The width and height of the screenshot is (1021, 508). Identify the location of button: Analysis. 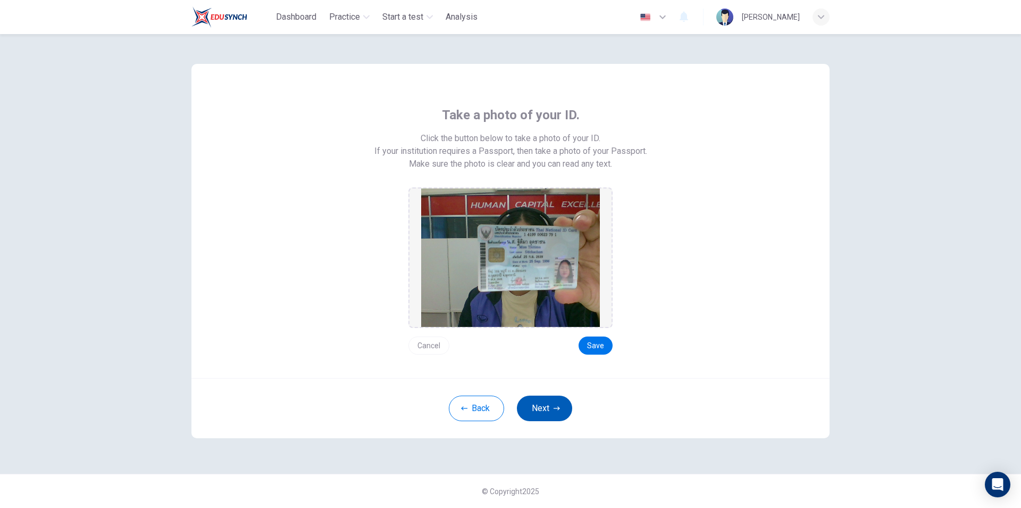
(462, 17).